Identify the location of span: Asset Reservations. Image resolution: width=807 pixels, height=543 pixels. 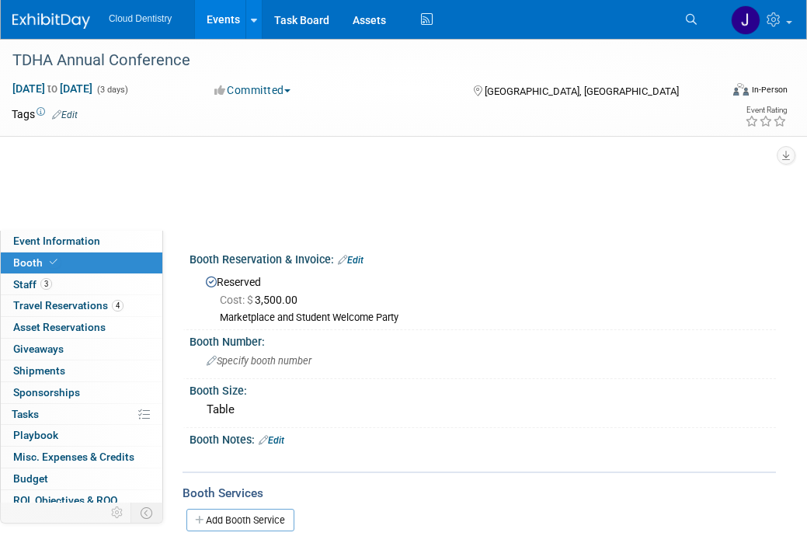
(59, 327).